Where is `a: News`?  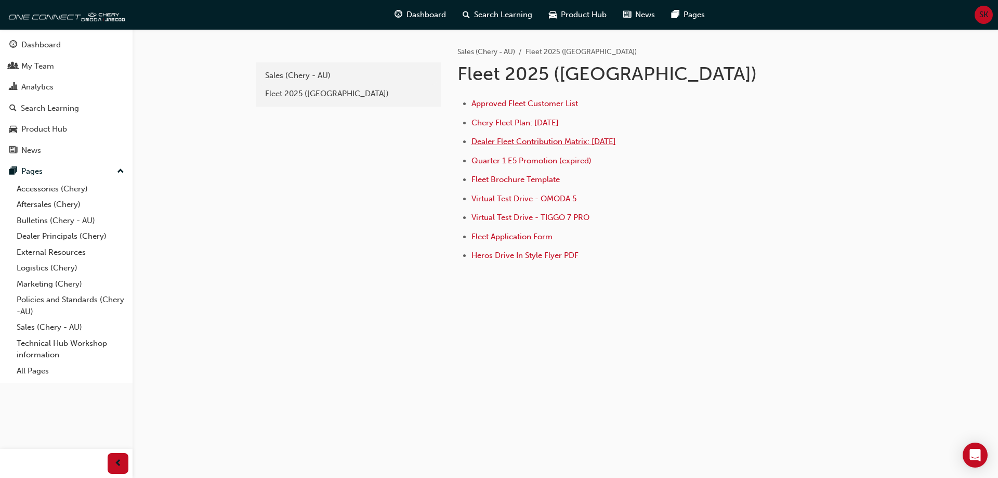 a: News is located at coordinates (66, 150).